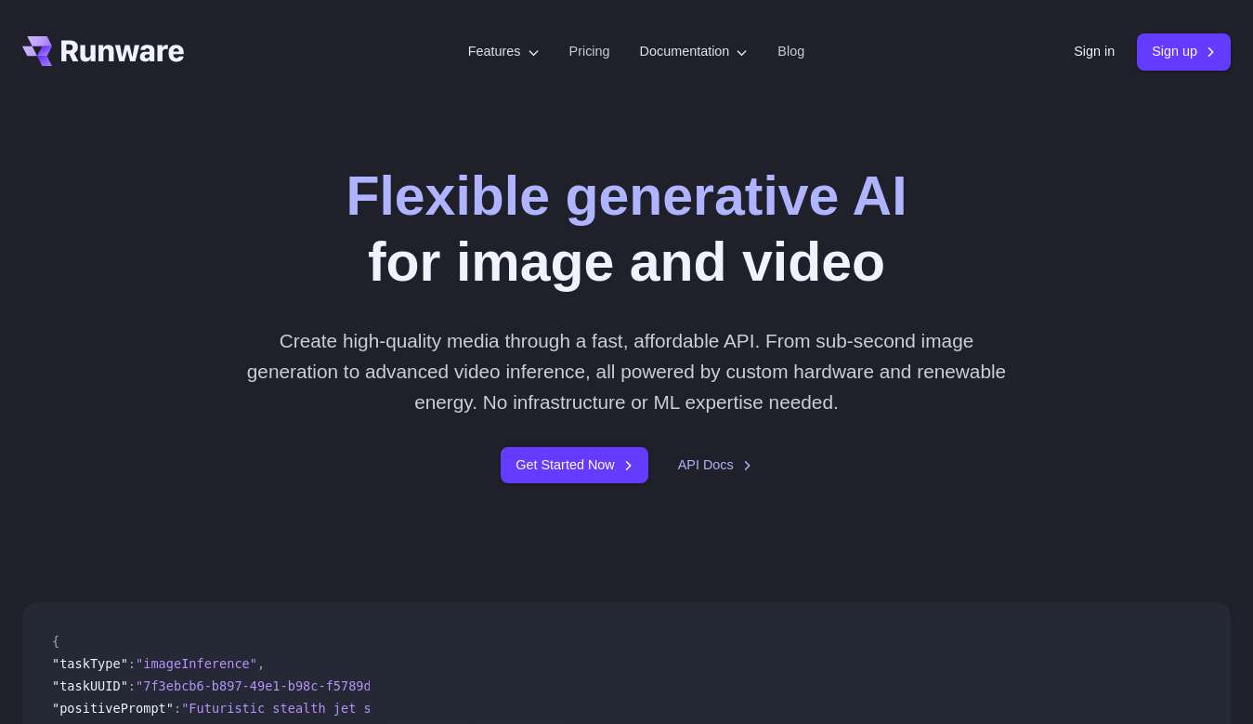  What do you see at coordinates (112, 708) in the screenshot?
I see `span: "positivePrompt"` at bounding box center [112, 708].